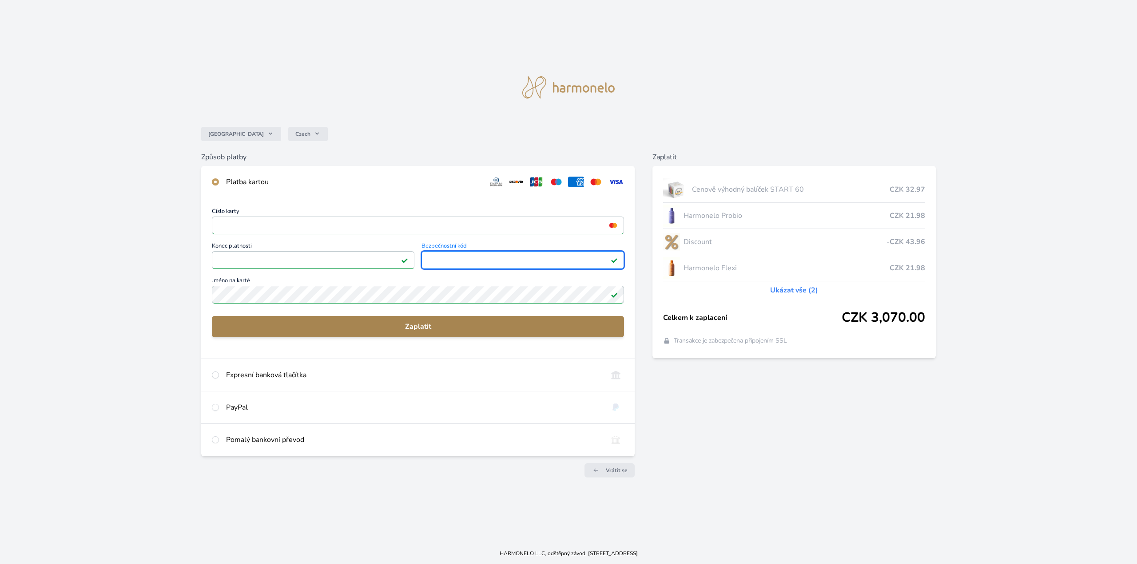 The width and height of the screenshot is (1137, 564). What do you see at coordinates (785, 242) in the screenshot?
I see `span: Discount` at bounding box center [785, 242].